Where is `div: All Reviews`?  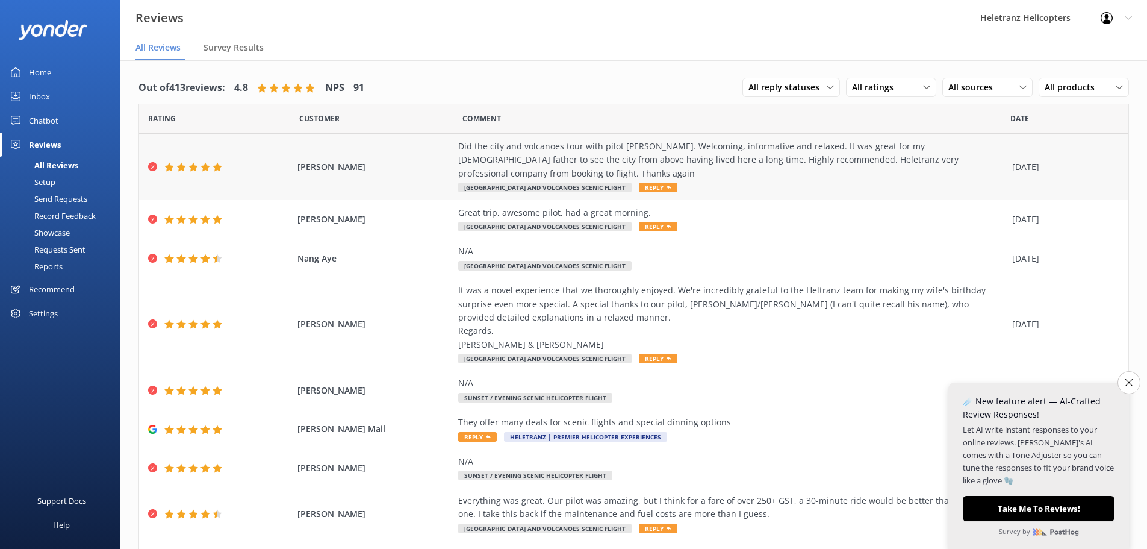
div: All Reviews is located at coordinates (43, 165).